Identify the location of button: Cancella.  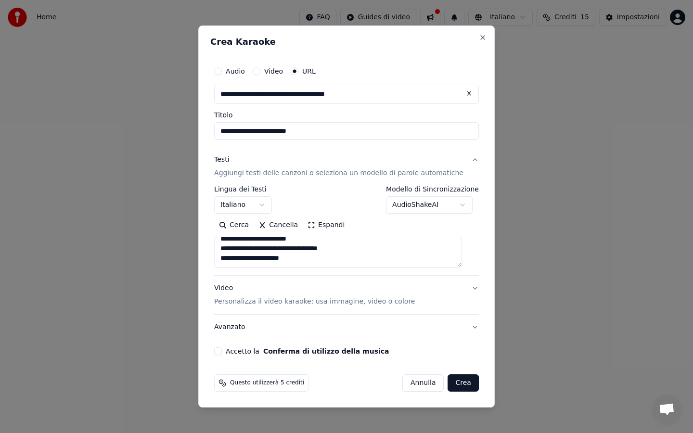
(278, 225).